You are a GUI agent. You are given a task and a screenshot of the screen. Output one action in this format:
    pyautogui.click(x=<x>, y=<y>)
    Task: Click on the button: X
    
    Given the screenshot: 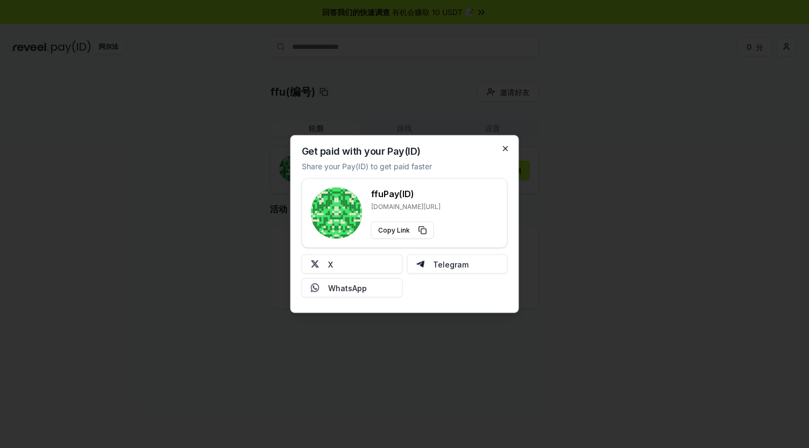 What is the action you would take?
    pyautogui.click(x=352, y=264)
    